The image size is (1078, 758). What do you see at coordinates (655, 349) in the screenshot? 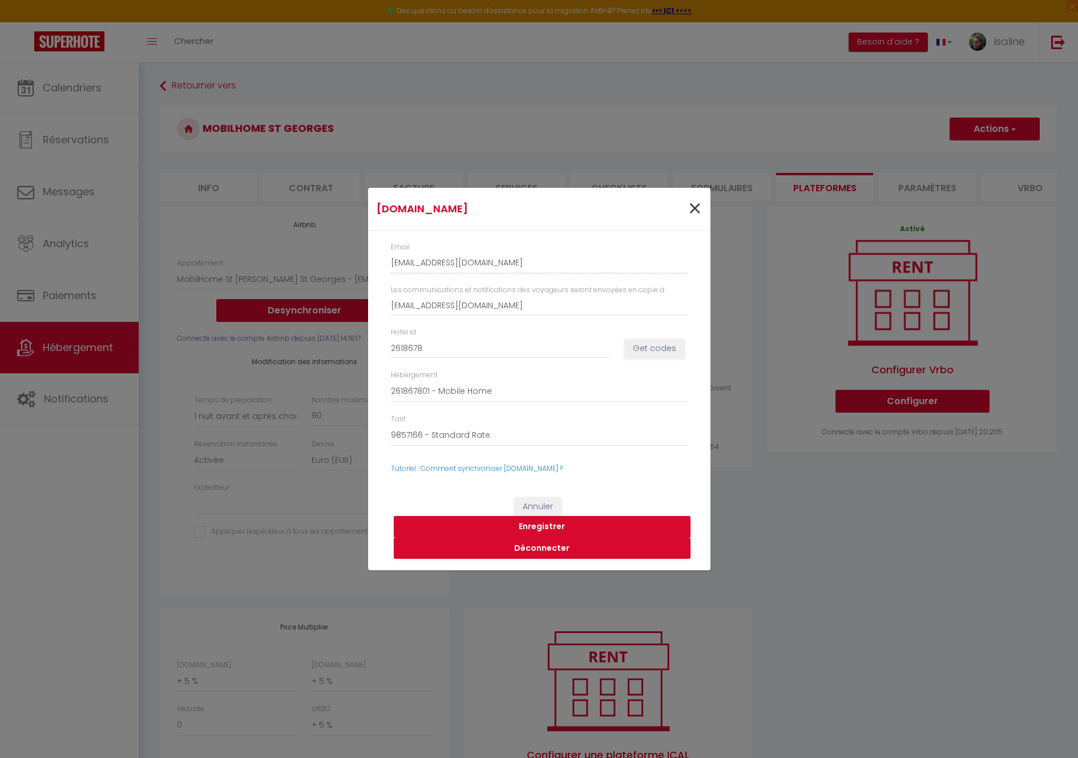
I see `button: Get codes` at bounding box center [655, 349].